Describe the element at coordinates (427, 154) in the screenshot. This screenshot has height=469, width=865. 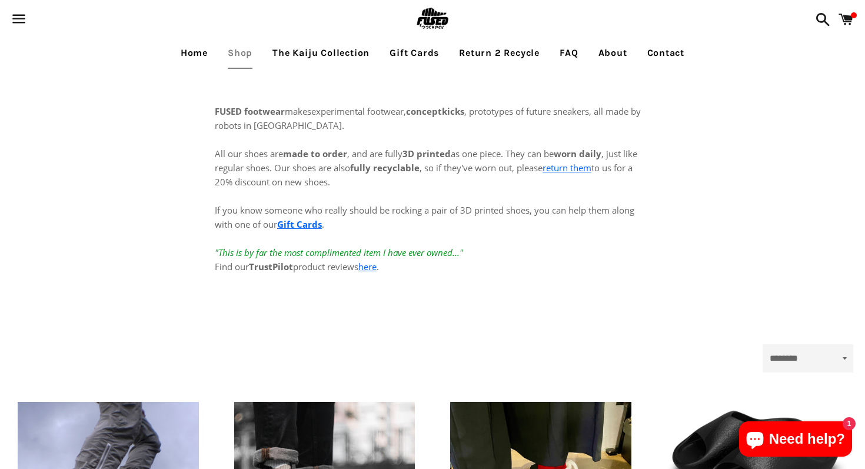
I see `strong: 3D printed` at that location.